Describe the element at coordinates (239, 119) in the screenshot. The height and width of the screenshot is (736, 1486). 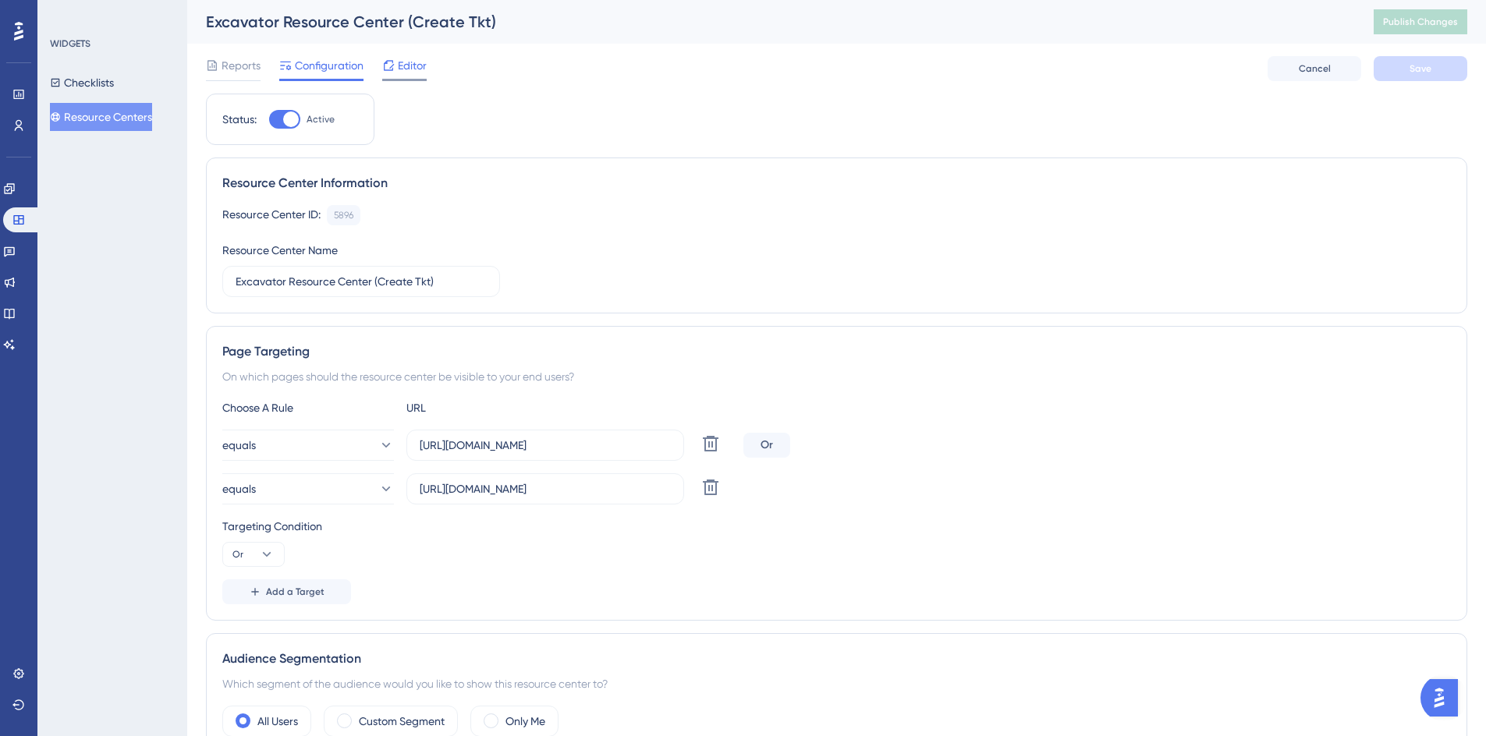
I see `div: Status:` at that location.